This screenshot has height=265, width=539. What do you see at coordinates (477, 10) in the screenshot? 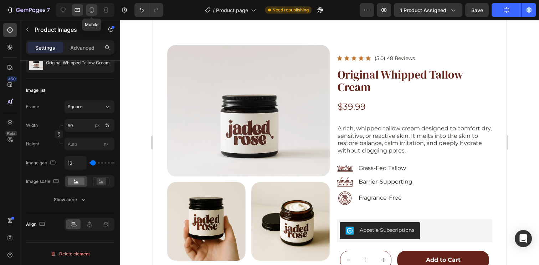
I see `span: Save` at bounding box center [477, 10].